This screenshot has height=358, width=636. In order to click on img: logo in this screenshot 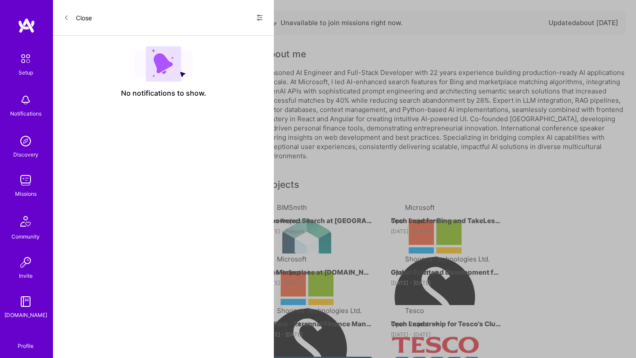, I will do `click(26, 26)`.